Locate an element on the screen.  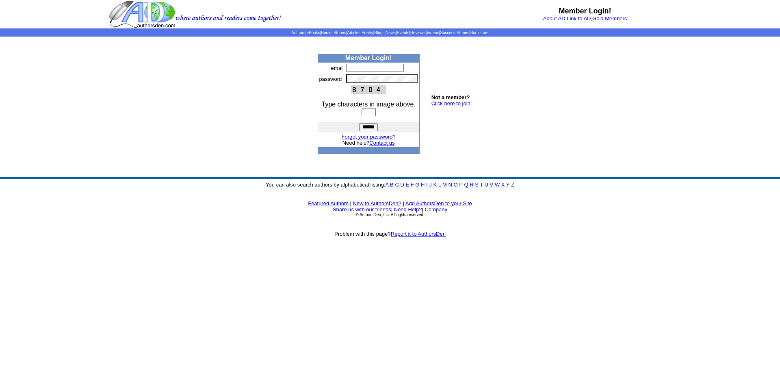
a: Y is located at coordinates (508, 185).